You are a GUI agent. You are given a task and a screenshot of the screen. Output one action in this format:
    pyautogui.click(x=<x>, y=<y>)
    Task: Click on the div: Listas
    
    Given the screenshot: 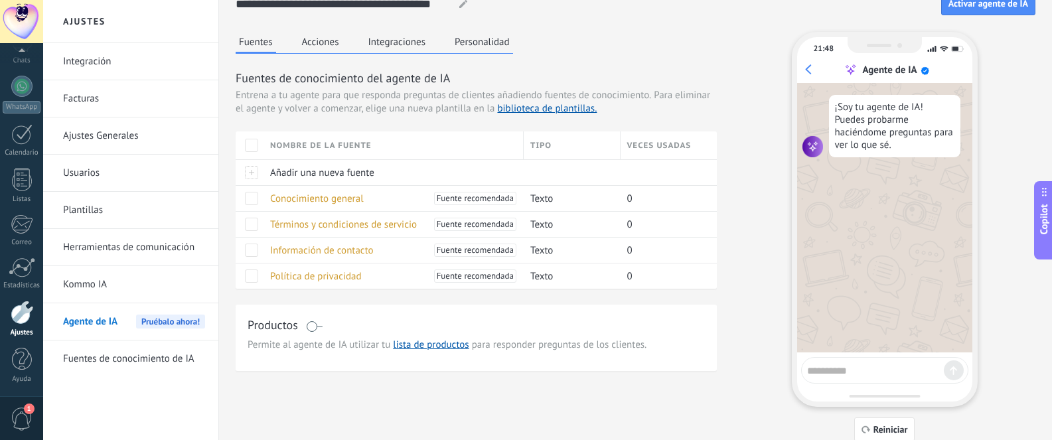 What is the action you would take?
    pyautogui.click(x=22, y=199)
    